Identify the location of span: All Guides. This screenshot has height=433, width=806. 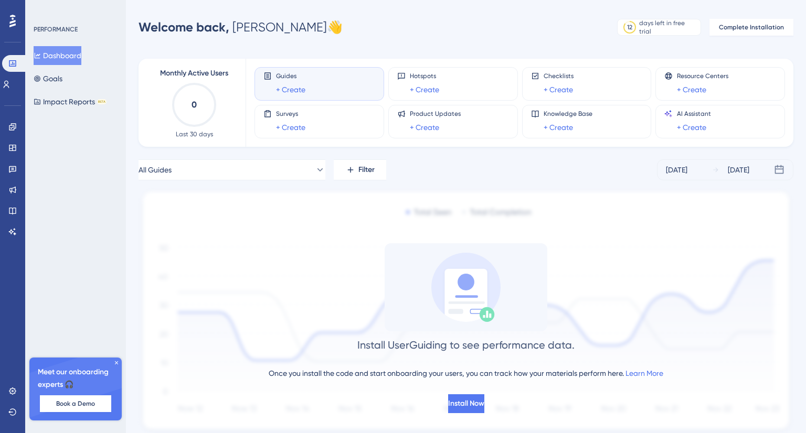
(155, 170).